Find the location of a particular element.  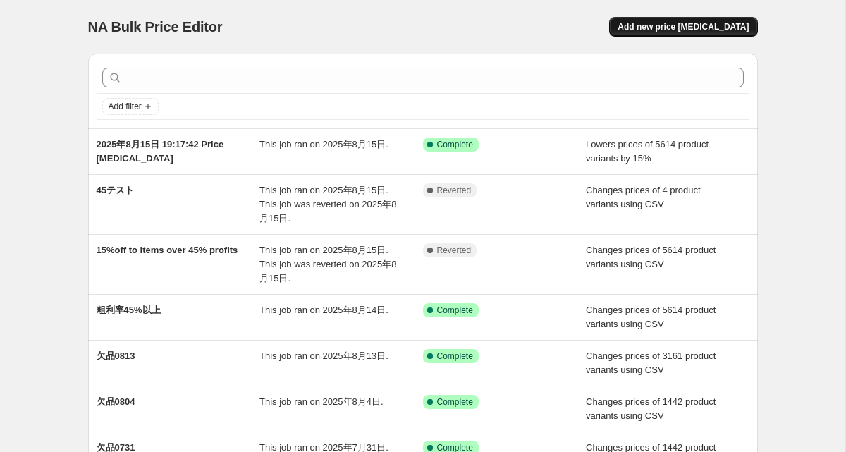

span: 15%off to items over 45% profits is located at coordinates (167, 250).